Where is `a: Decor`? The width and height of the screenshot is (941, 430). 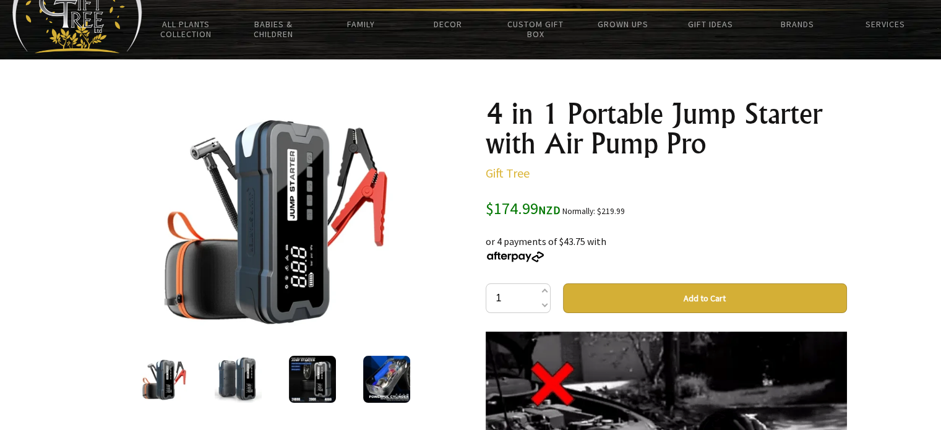
a: Decor is located at coordinates (448, 24).